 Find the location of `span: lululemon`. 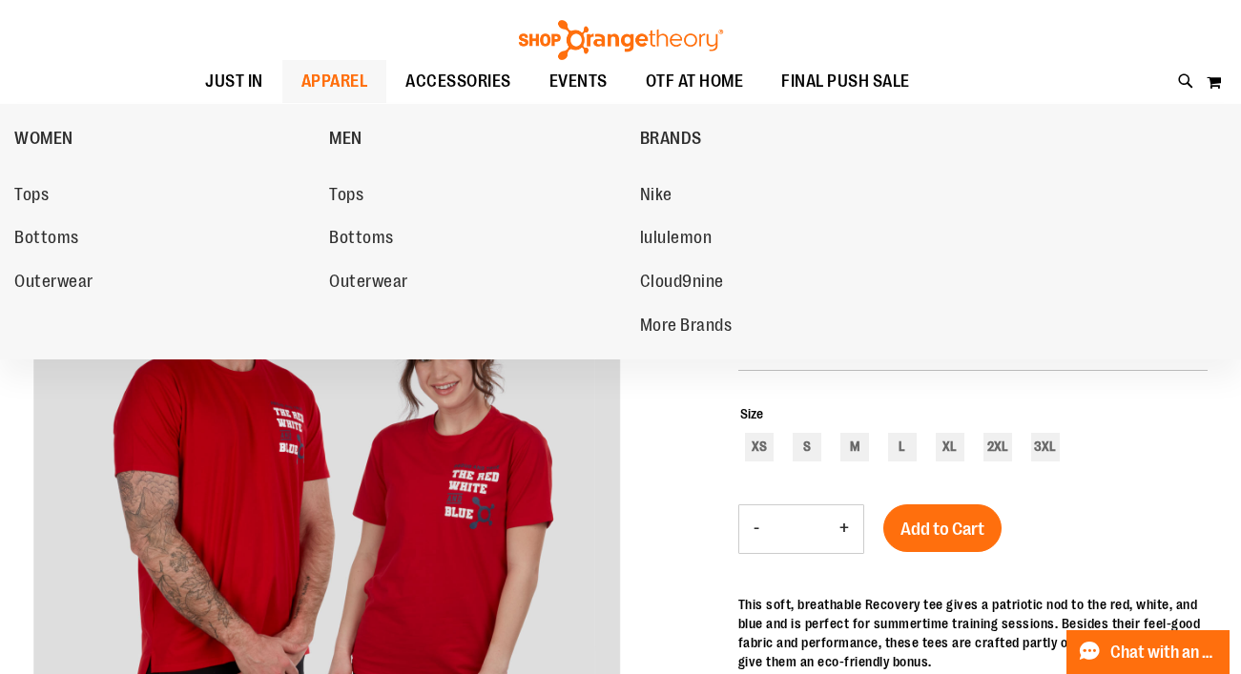

span: lululemon is located at coordinates (676, 239).